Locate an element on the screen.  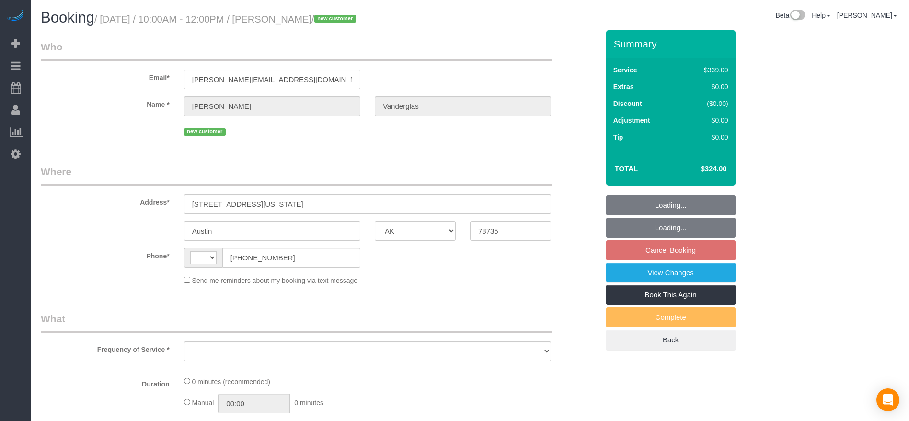
label: Duration is located at coordinates (105, 382).